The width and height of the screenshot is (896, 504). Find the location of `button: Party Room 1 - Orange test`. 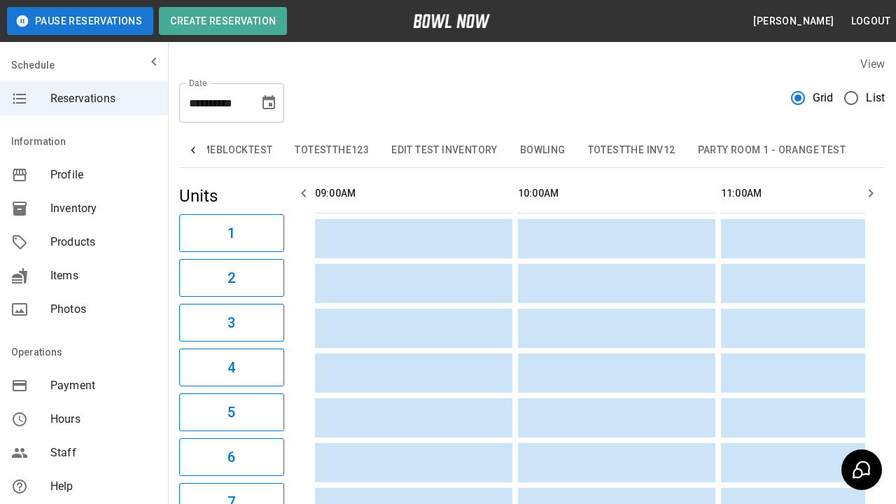

button: Party Room 1 - Orange test is located at coordinates (772, 151).